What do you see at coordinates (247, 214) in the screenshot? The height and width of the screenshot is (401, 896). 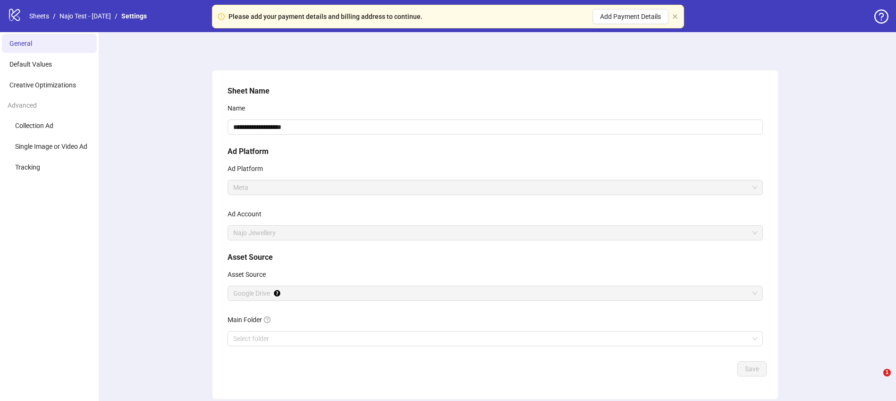 I see `label: Ad Account` at bounding box center [247, 214].